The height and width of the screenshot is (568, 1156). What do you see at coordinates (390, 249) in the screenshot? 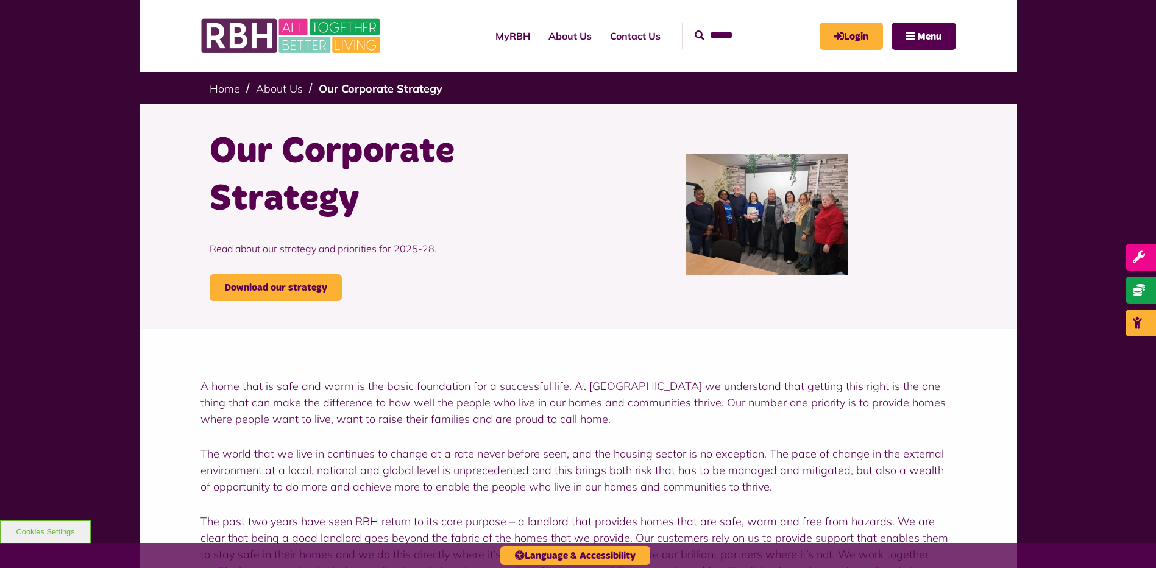
I see `p: Read about our strategy and priorities for 2025-28.` at bounding box center [390, 249].